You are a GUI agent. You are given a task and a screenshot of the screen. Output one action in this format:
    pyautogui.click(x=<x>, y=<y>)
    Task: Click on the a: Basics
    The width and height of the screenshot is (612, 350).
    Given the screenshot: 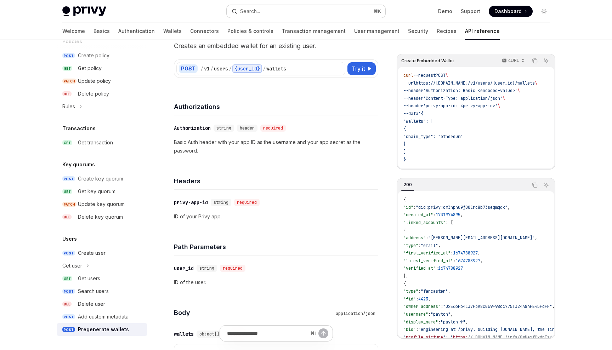 What is the action you would take?
    pyautogui.click(x=102, y=31)
    